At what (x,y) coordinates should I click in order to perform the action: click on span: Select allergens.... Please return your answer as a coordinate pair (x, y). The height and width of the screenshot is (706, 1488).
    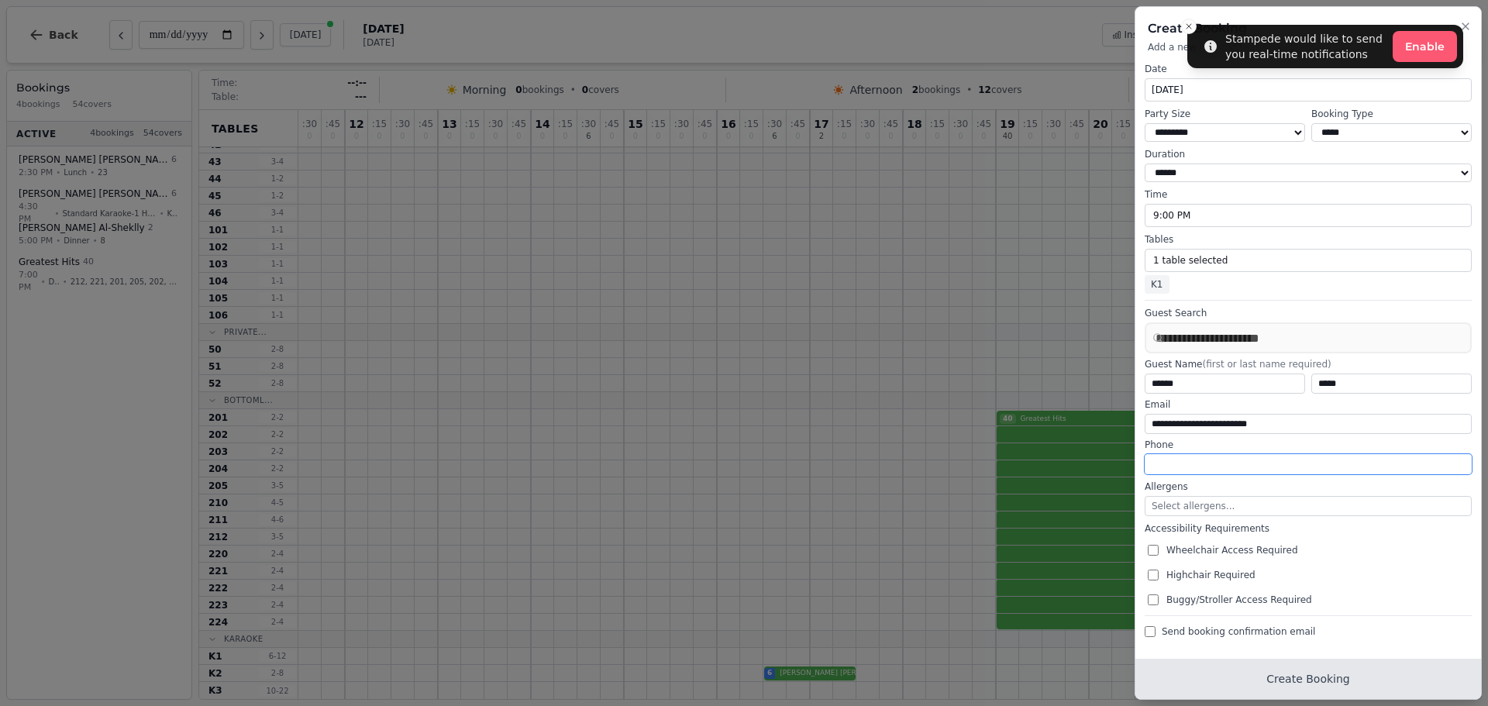
    Looking at the image, I should click on (1193, 506).